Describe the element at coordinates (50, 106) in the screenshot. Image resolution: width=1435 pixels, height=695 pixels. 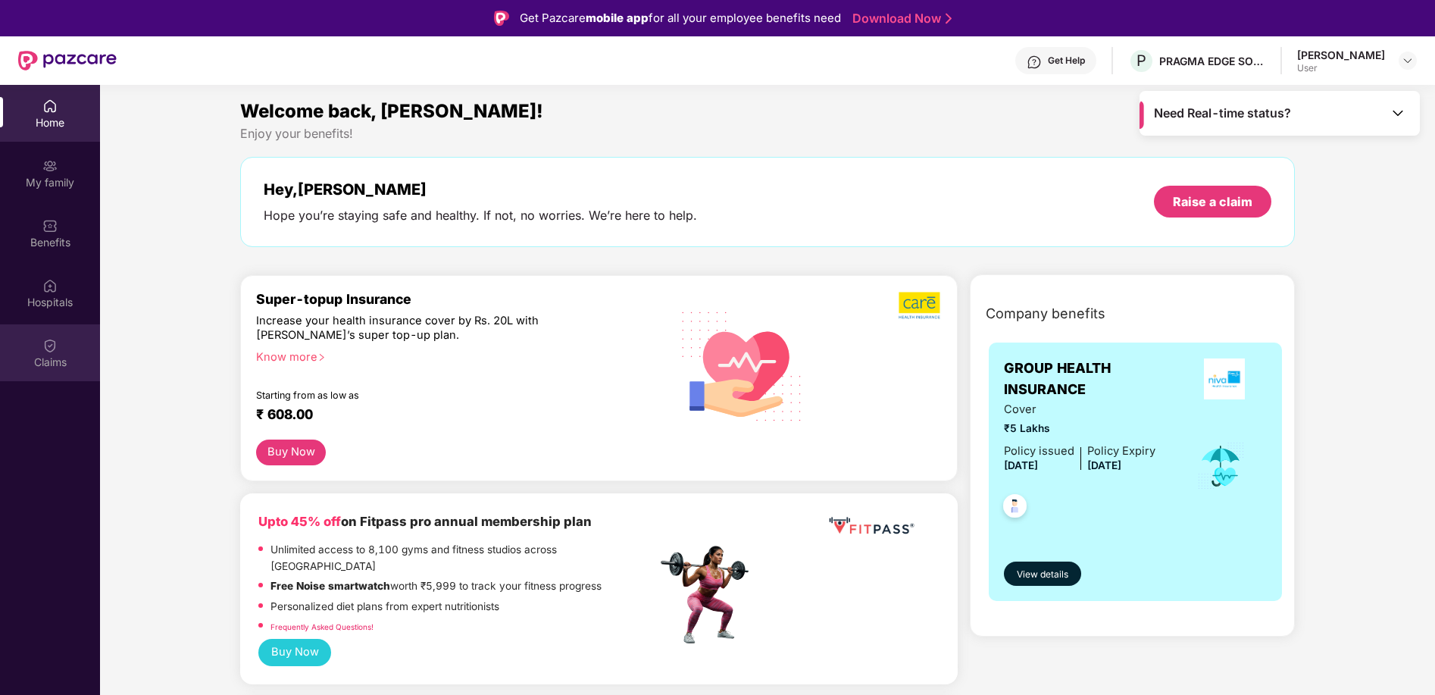
I see `img: svg+xml;base64,PHN2ZyBpZD0iSG9tZSIgeG1sbnM9Imh0dHA6Ly93d3cudzMub3JnLzIwMDAvc3ZnIiB3aWR0aD0iMjAiIG...` at that location.